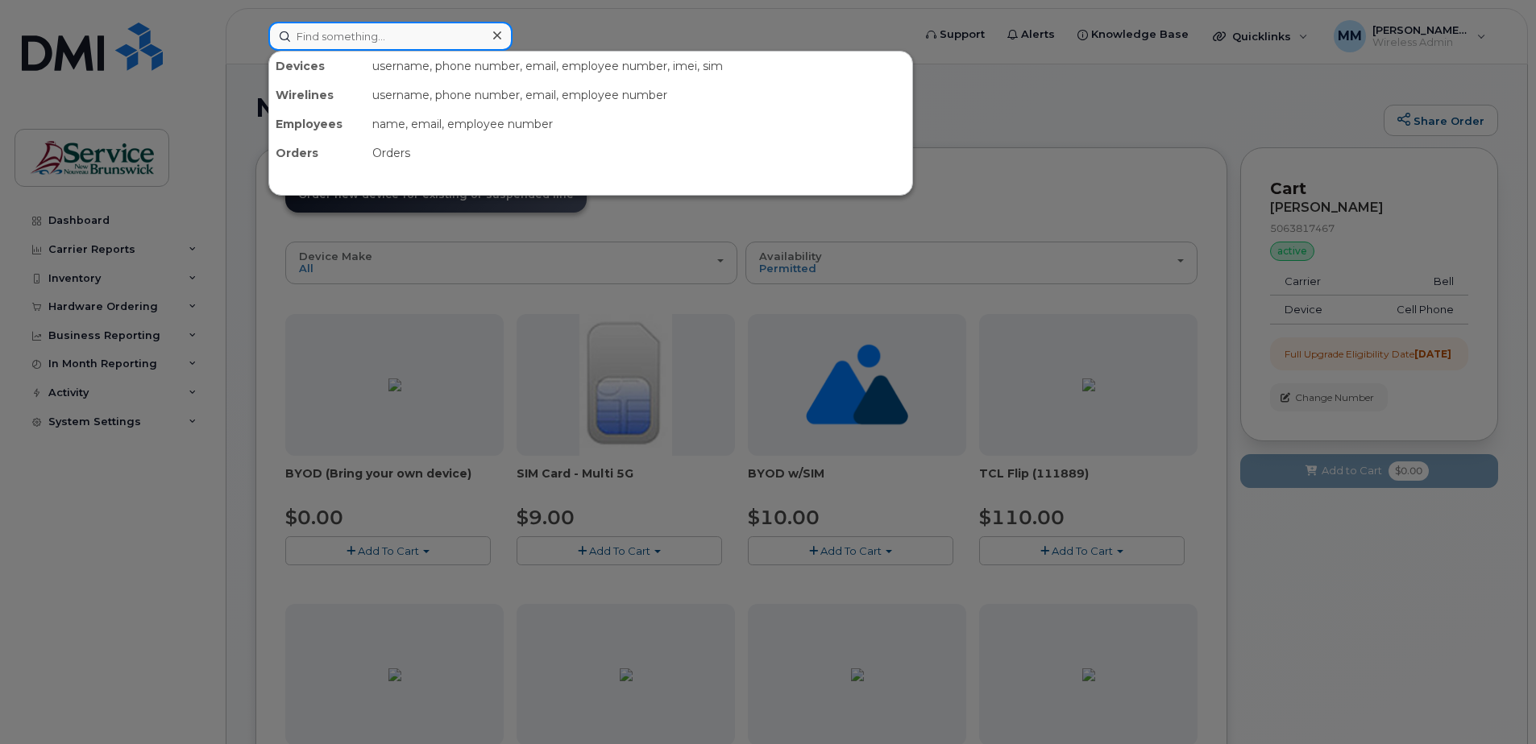  Describe the element at coordinates (317, 95) in the screenshot. I see `div: Wirelines` at that location.